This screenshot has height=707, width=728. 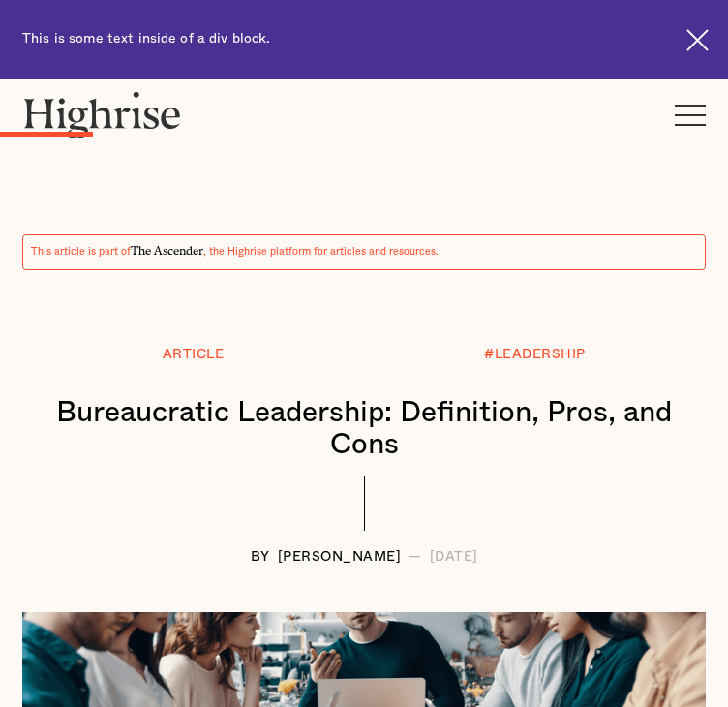 I want to click on div: #LEADERSHIP, so click(x=535, y=354).